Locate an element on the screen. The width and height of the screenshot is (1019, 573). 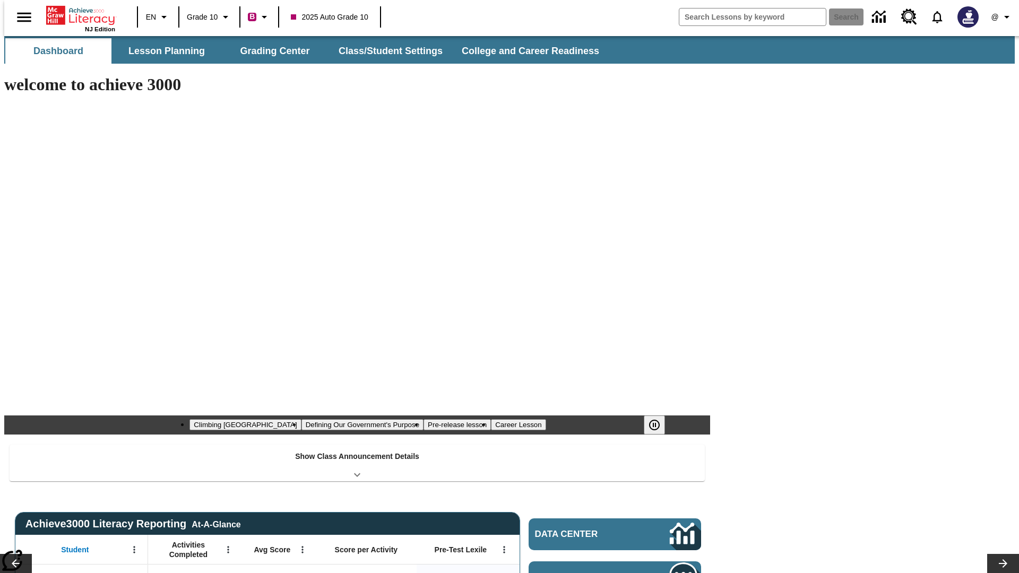
div: Show Class Announcement Details is located at coordinates (357, 463).